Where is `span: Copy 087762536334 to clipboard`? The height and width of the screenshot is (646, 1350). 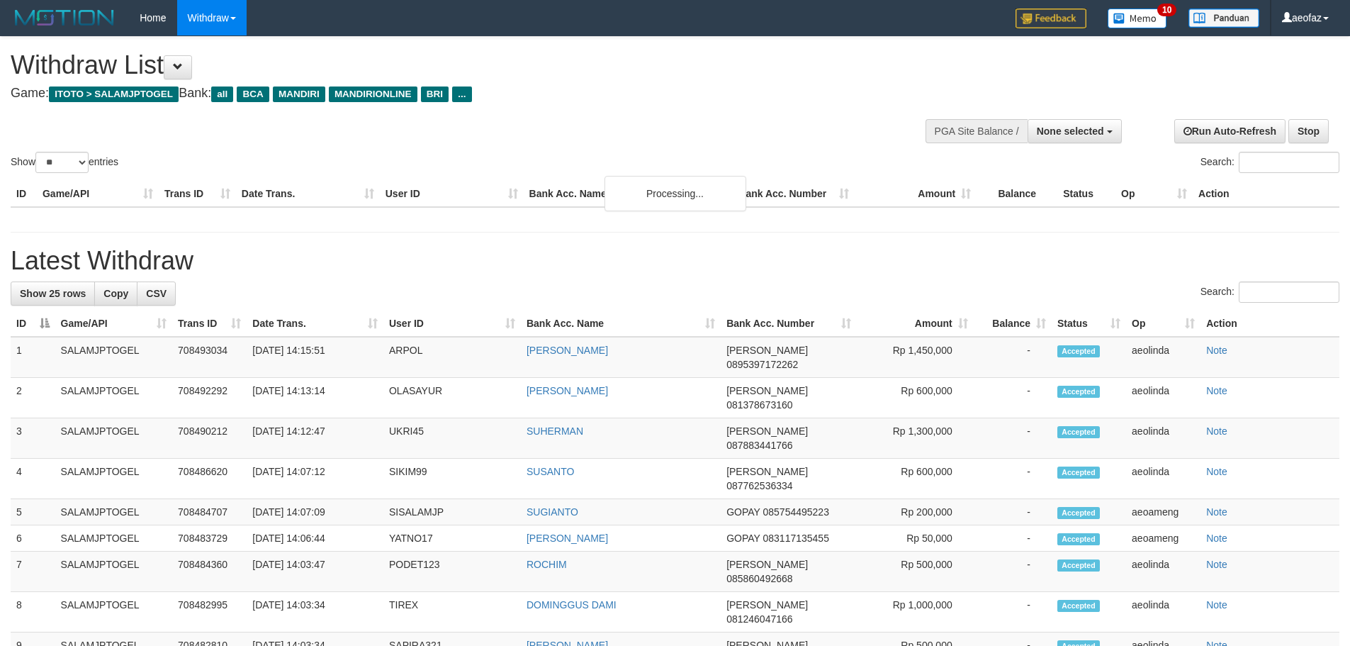 span: Copy 087762536334 to clipboard is located at coordinates (759, 485).